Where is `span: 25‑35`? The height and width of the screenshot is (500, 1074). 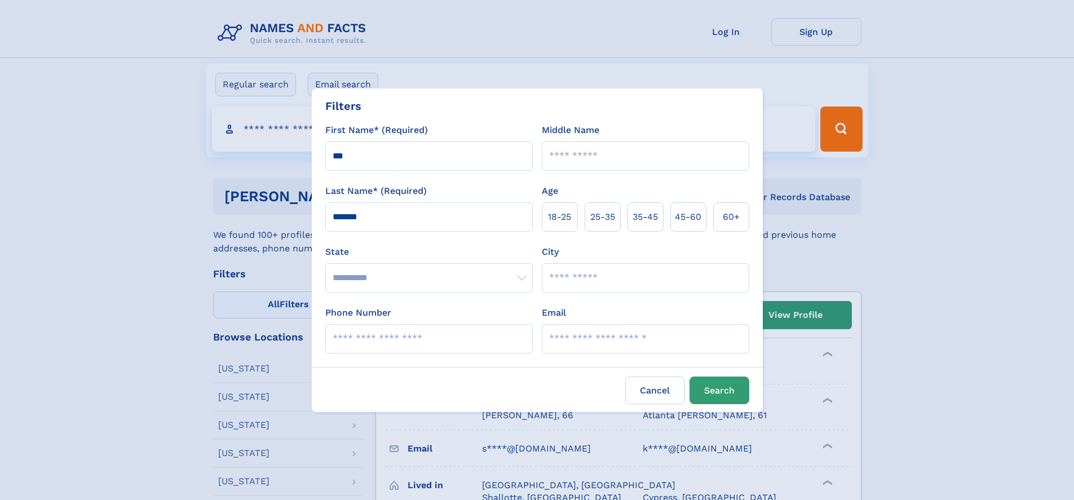 span: 25‑35 is located at coordinates (602, 217).